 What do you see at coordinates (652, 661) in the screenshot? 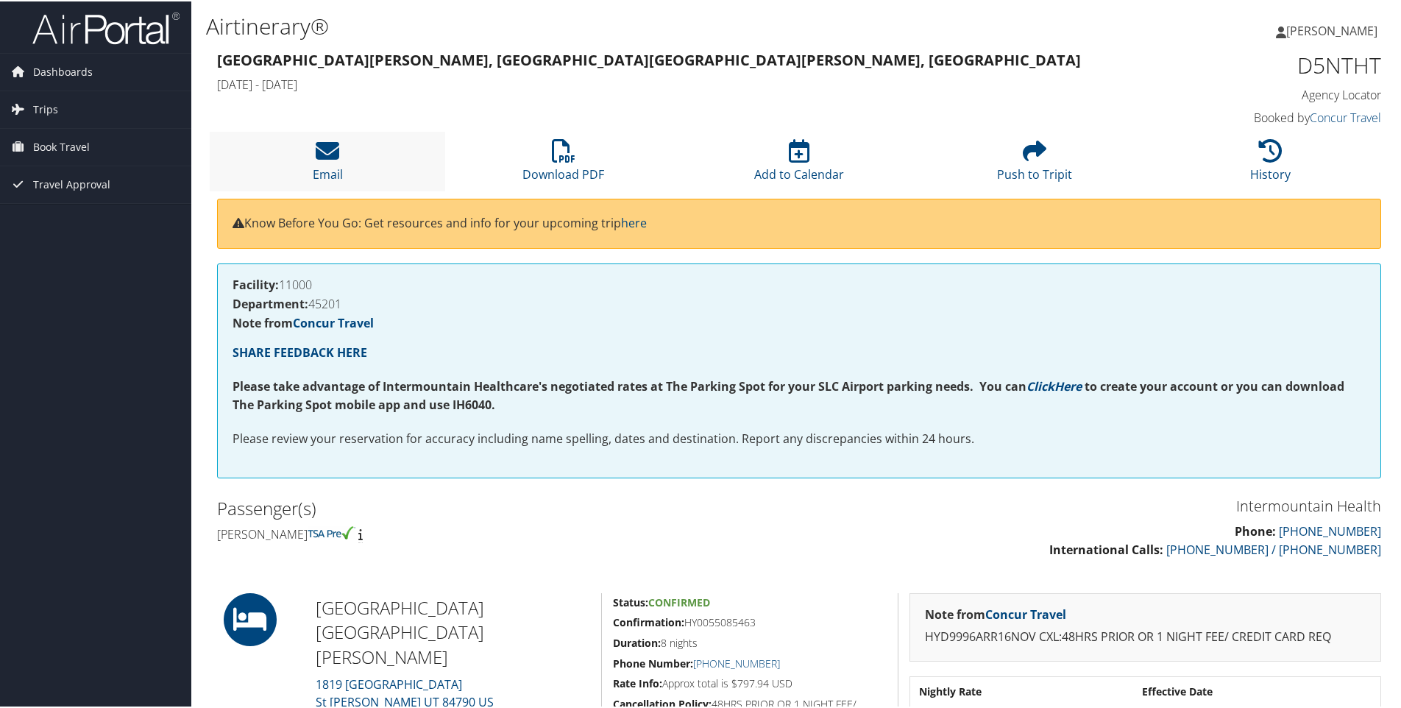
I see `strong: Phone Number:` at bounding box center [652, 661].